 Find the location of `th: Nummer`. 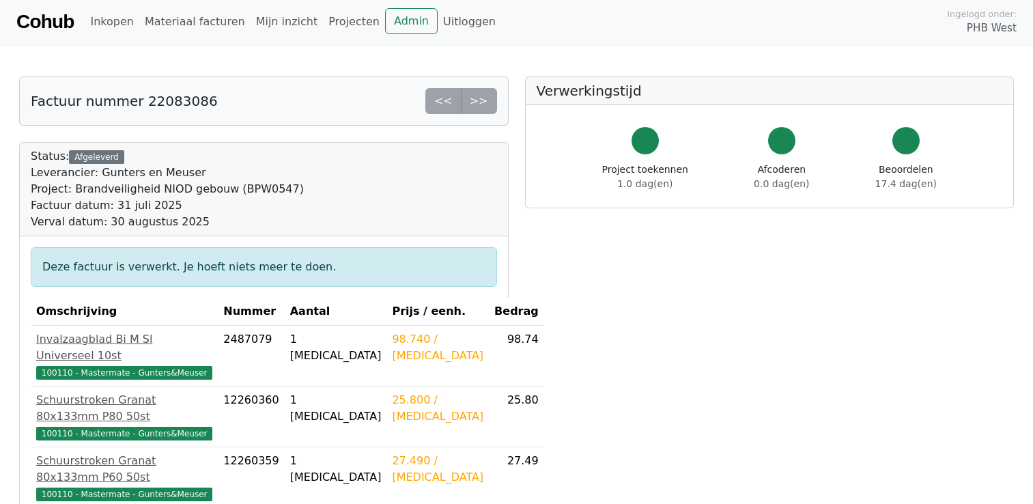

th: Nummer is located at coordinates (251, 311).